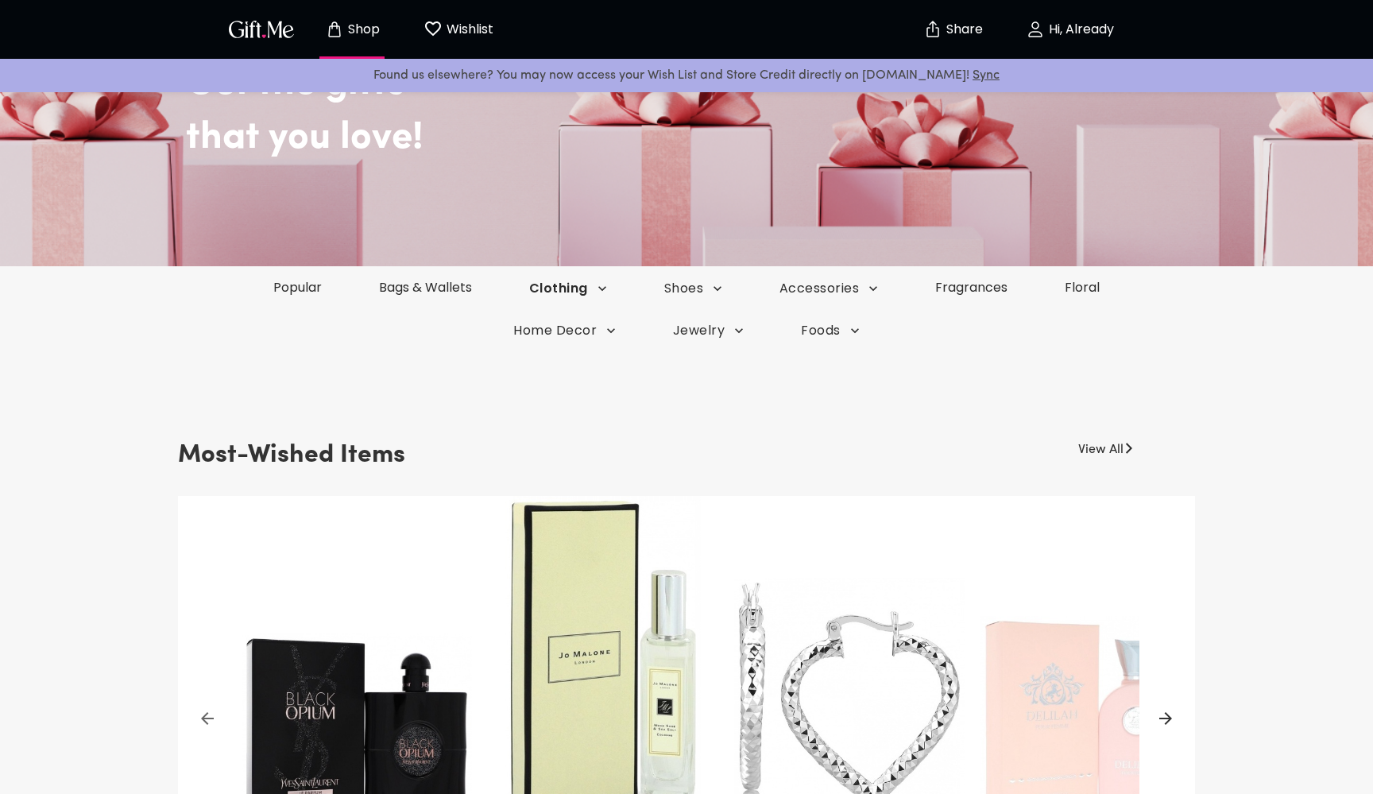 The image size is (1373, 794). I want to click on span: Home Decor, so click(564, 331).